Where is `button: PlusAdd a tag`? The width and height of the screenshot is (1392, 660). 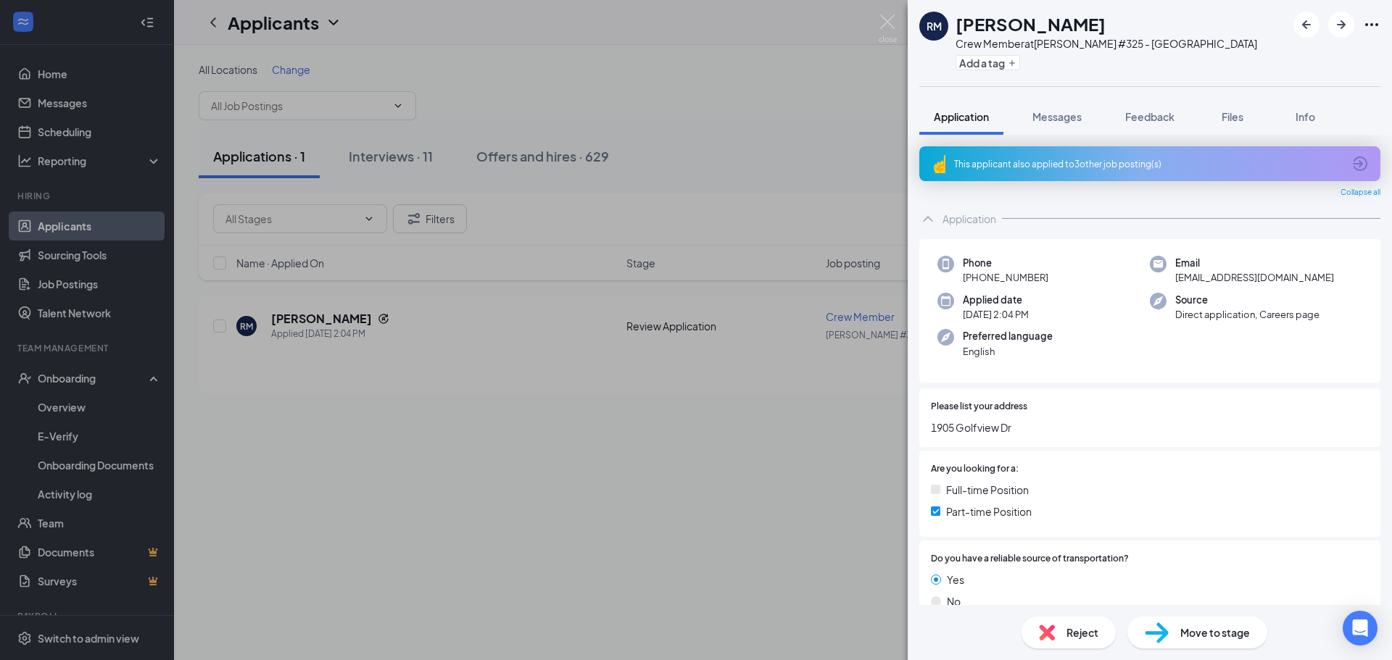
button: PlusAdd a tag is located at coordinates (987, 62).